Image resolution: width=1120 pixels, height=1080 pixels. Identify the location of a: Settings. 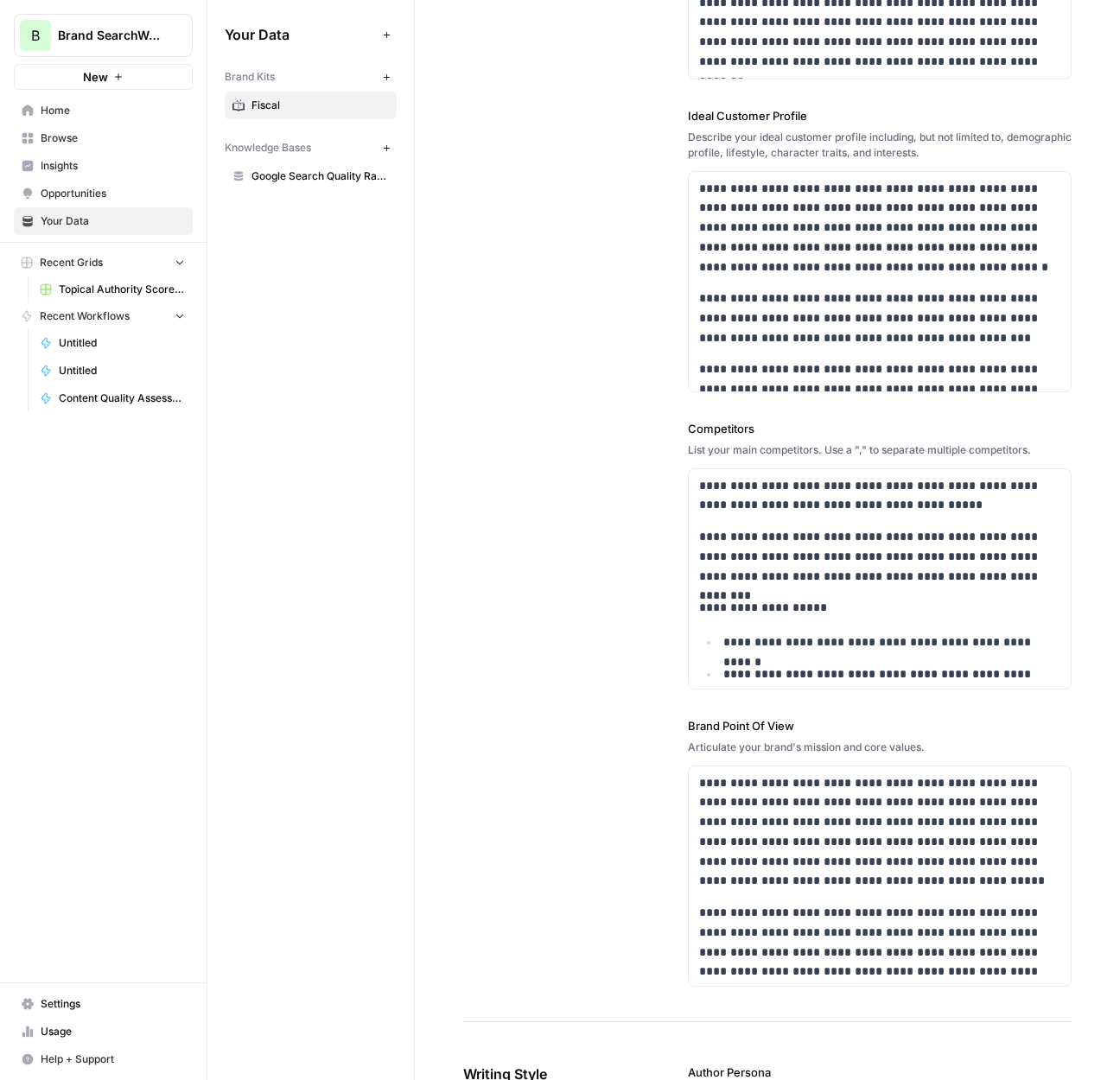
(103, 1004).